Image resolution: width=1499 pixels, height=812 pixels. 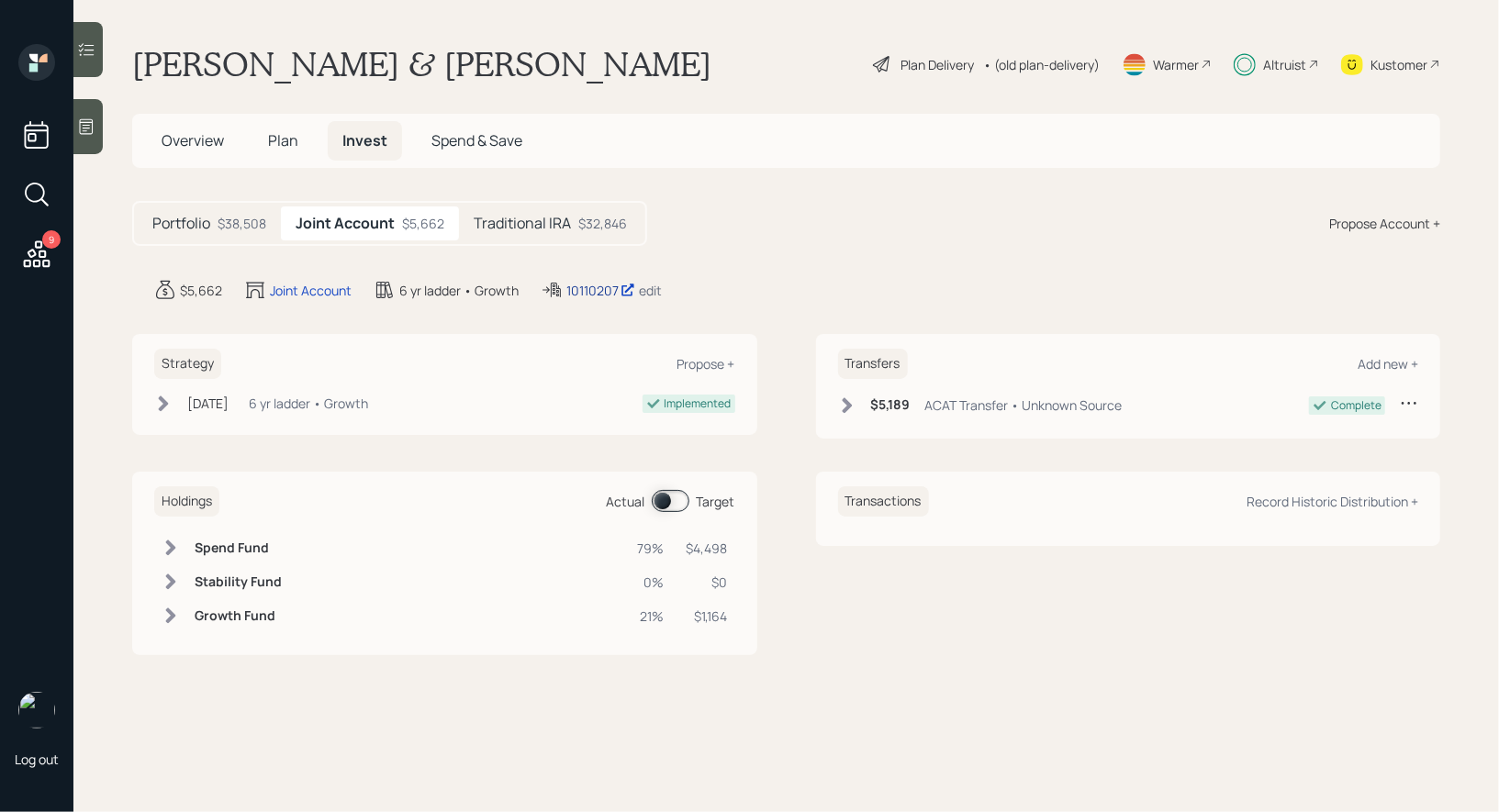 I want to click on h5: Portfolio, so click(x=180, y=223).